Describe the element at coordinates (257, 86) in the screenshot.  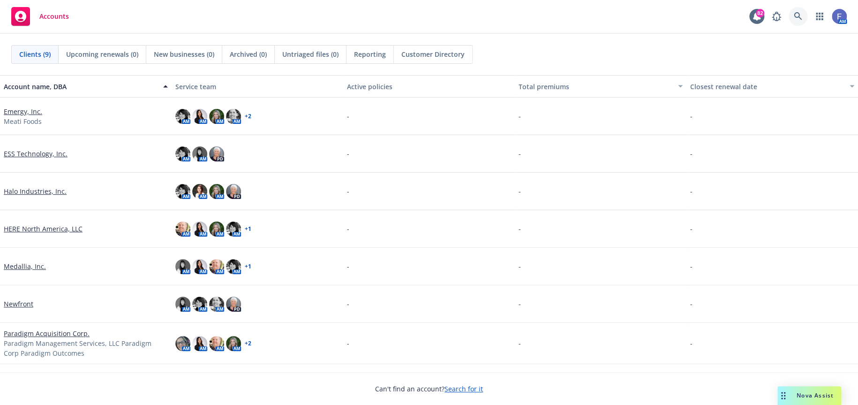
I see `div: Service team` at that location.